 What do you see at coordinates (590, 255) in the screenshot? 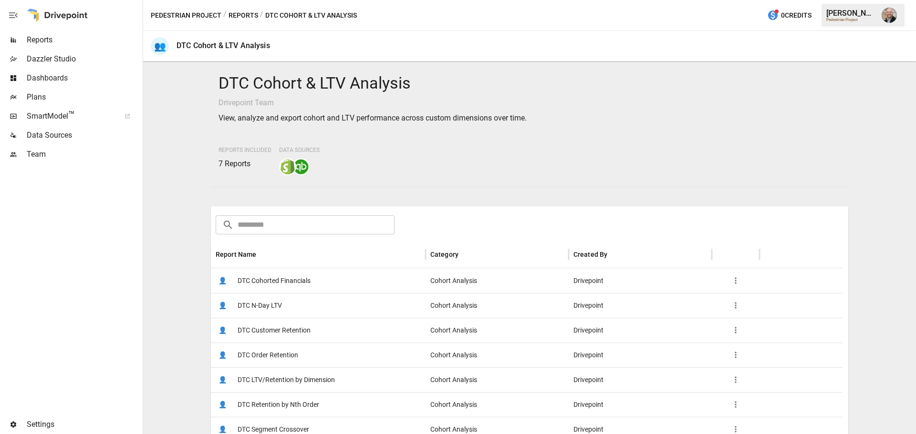
I see `div: Created By` at bounding box center [590, 255].